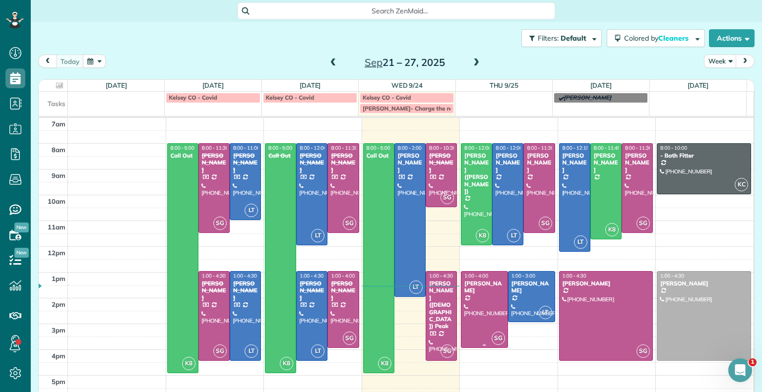 This screenshot has width=762, height=392. Describe the element at coordinates (704, 156) in the screenshot. I see `div: - Bath Fitter` at that location.